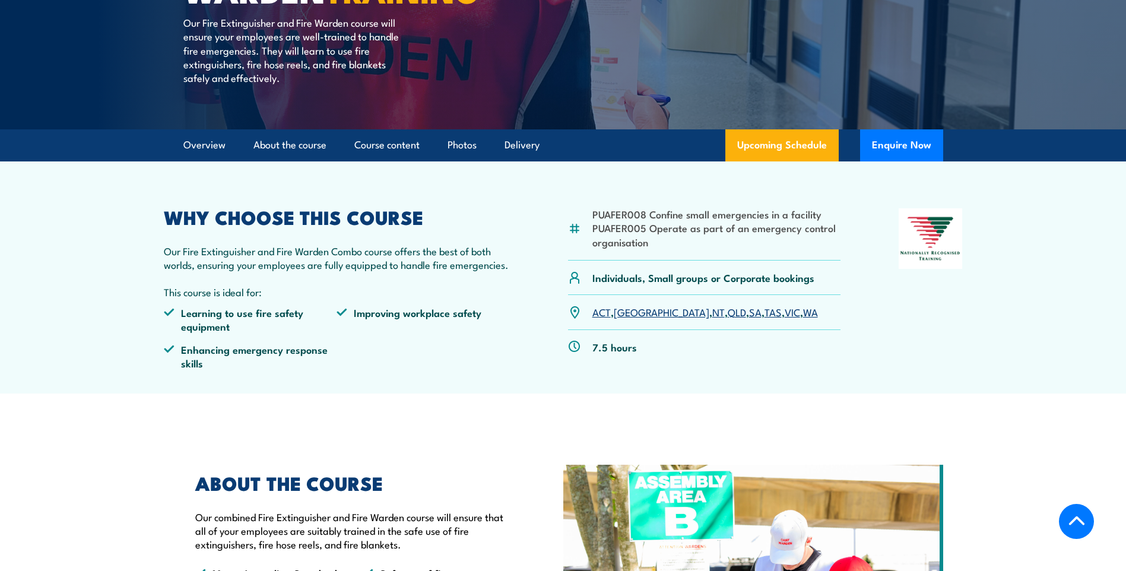  I want to click on h2: ABOUT THE COURSE, so click(352, 482).